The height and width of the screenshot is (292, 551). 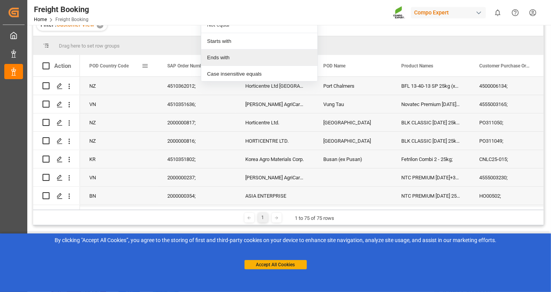 I want to click on div: 1 to 75 of 75 rows, so click(x=314, y=218).